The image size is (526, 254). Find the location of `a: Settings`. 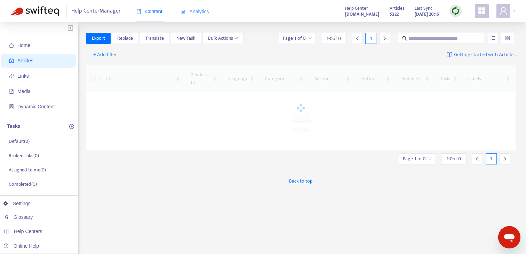

a: Settings is located at coordinates (17, 203).